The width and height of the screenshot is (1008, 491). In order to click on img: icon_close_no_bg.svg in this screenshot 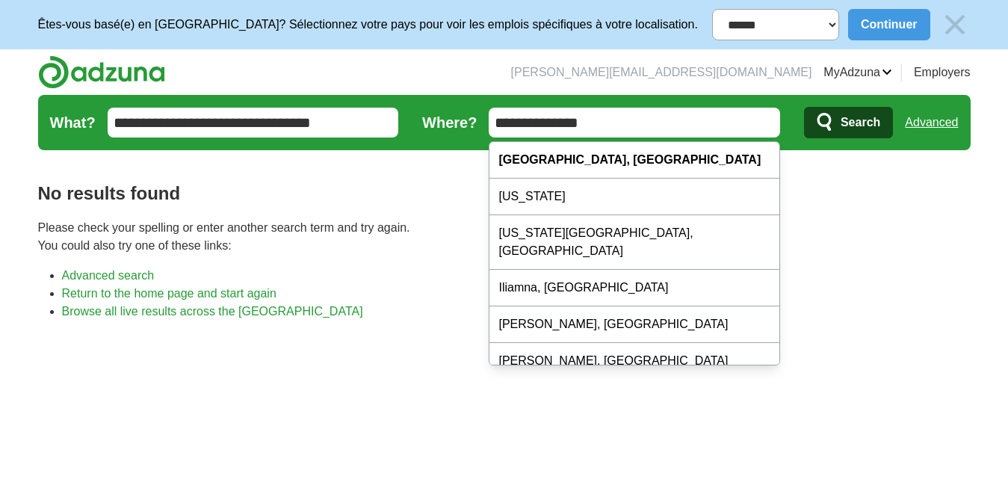, I will do `click(955, 25)`.